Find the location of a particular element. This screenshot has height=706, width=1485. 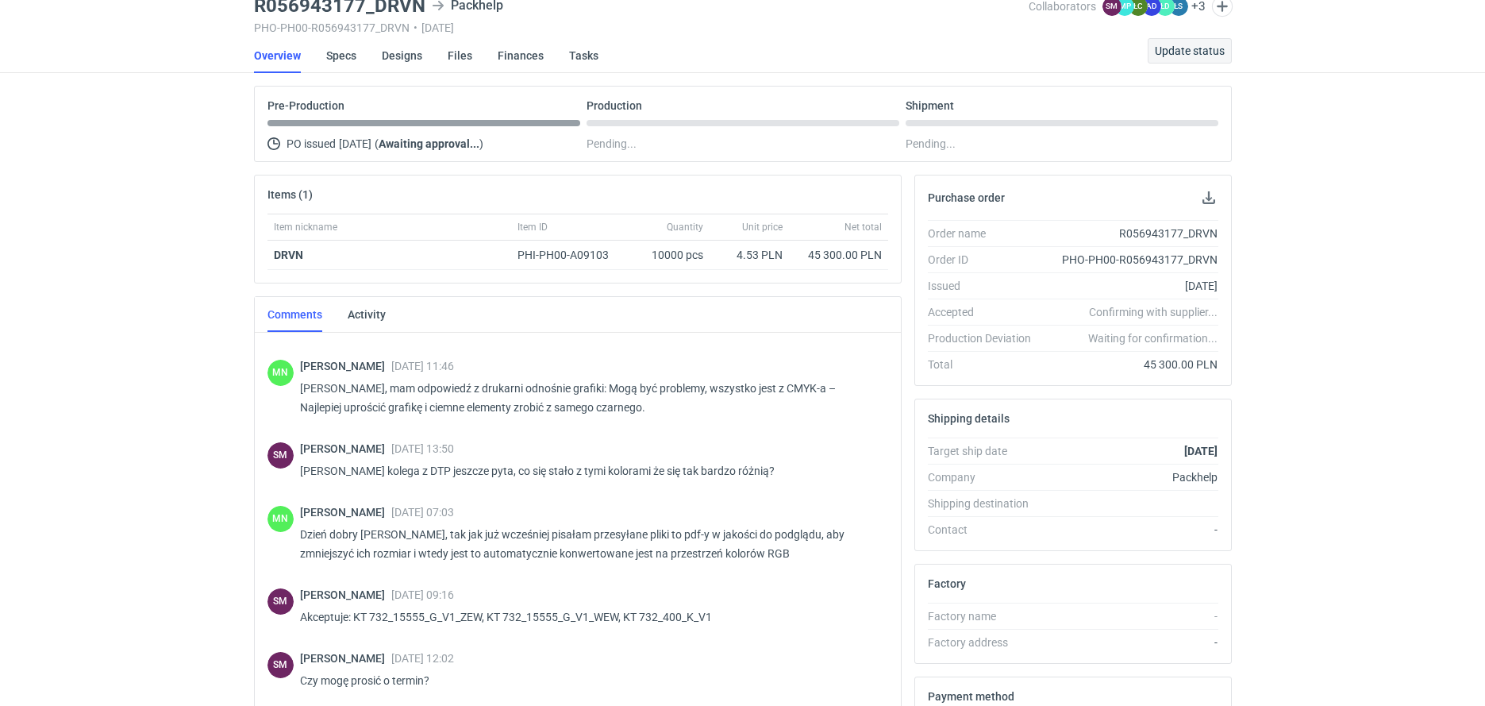

button: Download PO is located at coordinates (1209, 198).